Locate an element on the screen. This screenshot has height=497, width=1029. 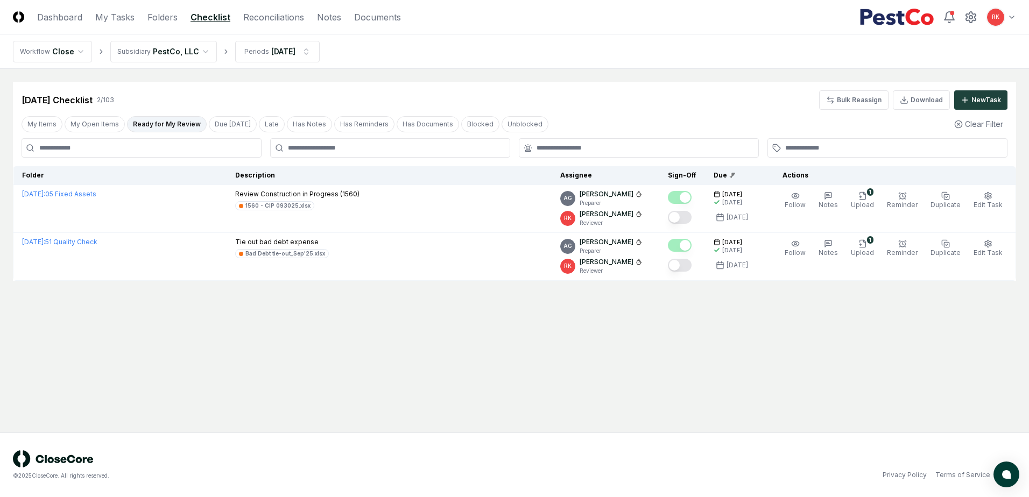
img: logo is located at coordinates (53, 459).